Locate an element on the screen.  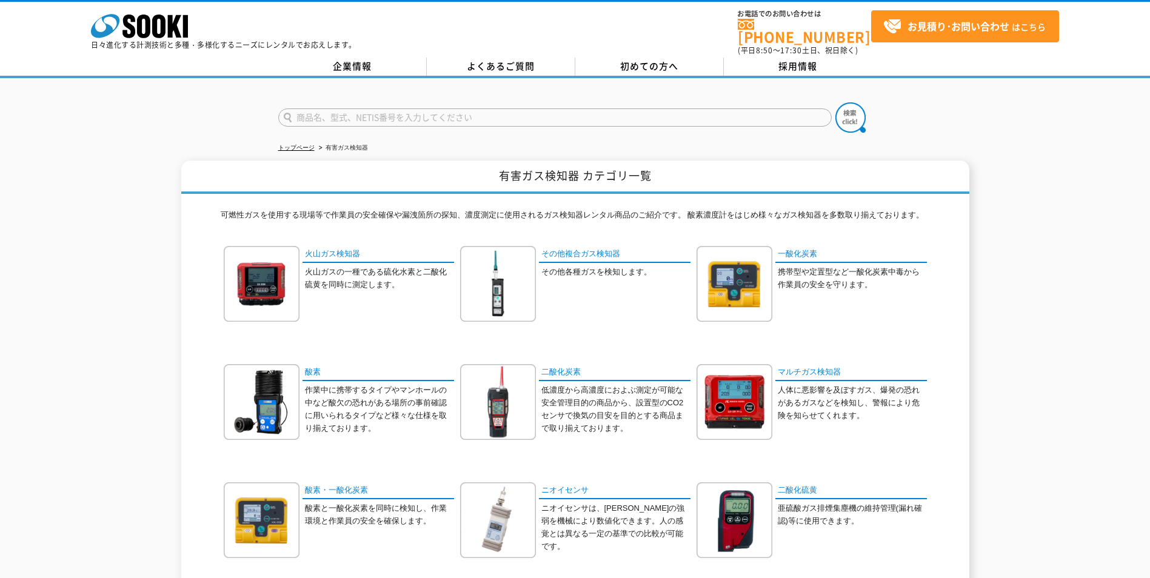
span: お電話でのお問い合わせは is located at coordinates (804, 14).